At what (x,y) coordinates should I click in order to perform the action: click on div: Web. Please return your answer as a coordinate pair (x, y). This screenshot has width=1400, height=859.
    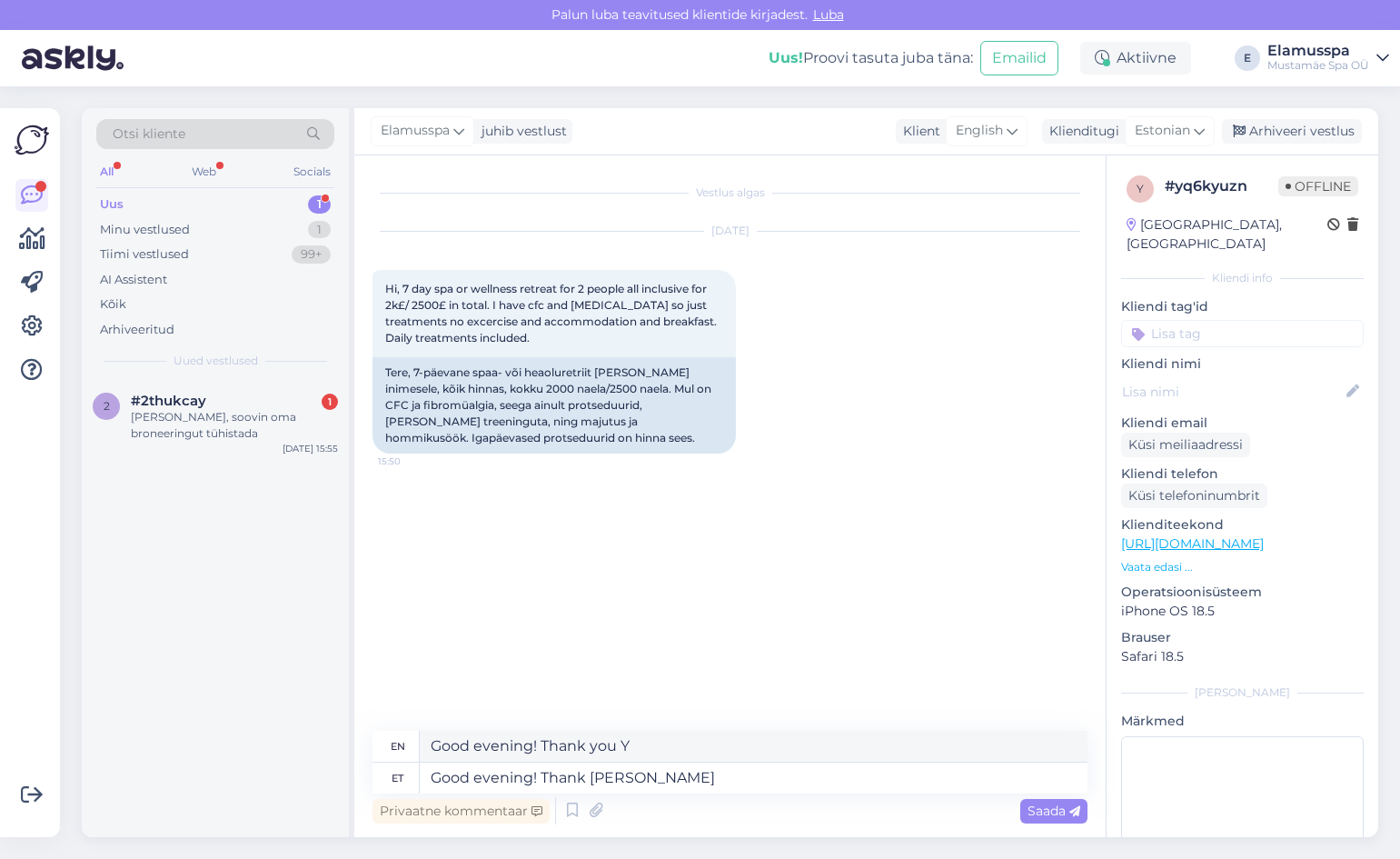
    Looking at the image, I should click on (203, 172).